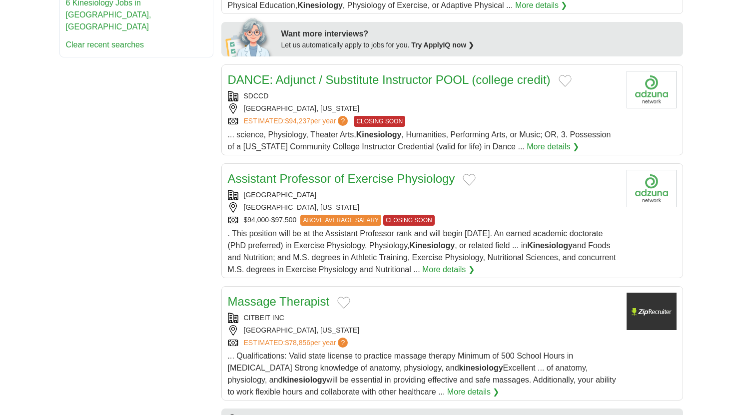 The width and height of the screenshot is (742, 415). Describe the element at coordinates (389, 79) in the screenshot. I see `a: DANCE: Adjunct / Substitute Instructor POOL (college credit)` at that location.